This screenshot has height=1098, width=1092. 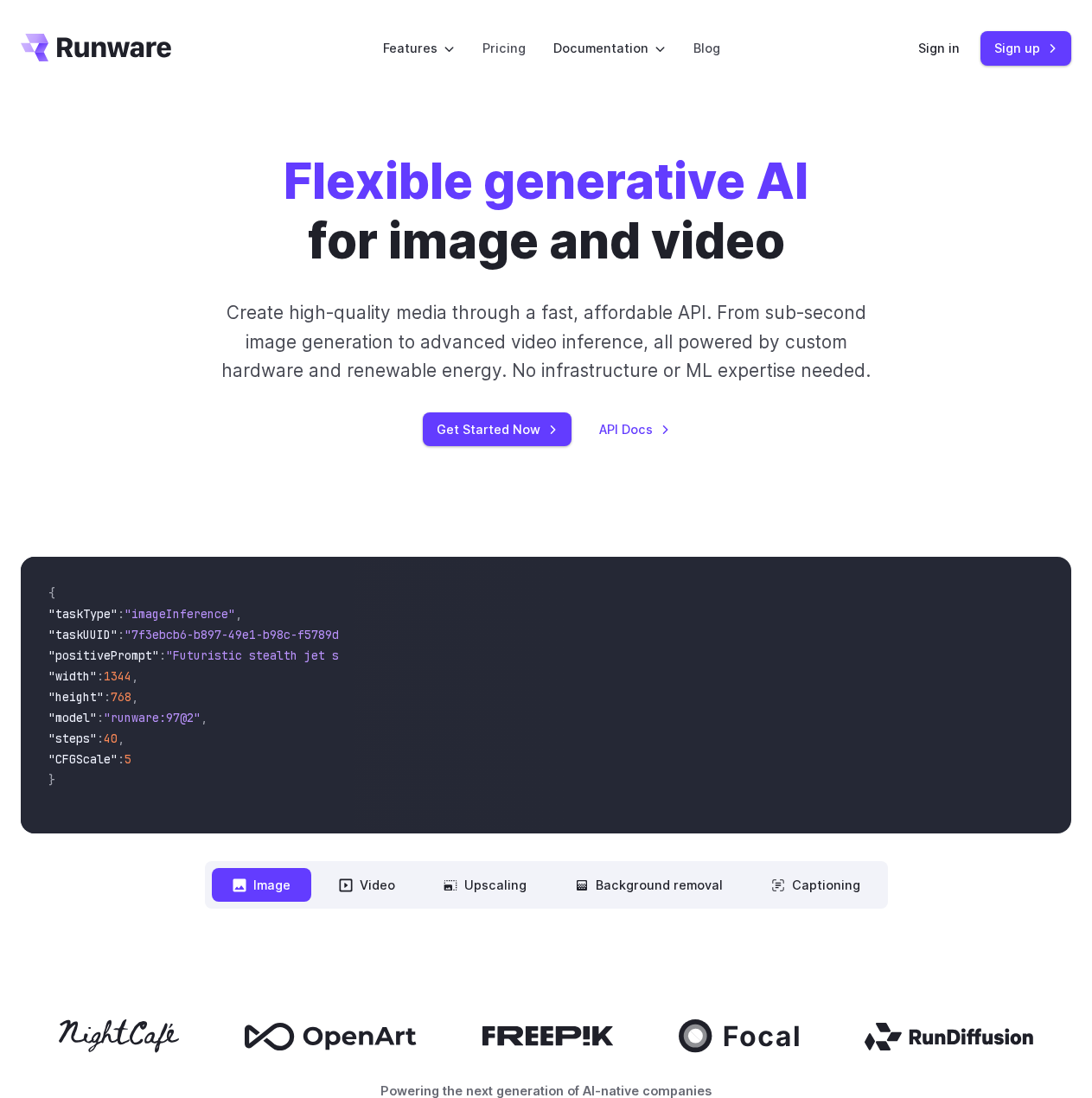 What do you see at coordinates (96, 48) in the screenshot?
I see `a: Go to /` at bounding box center [96, 48].